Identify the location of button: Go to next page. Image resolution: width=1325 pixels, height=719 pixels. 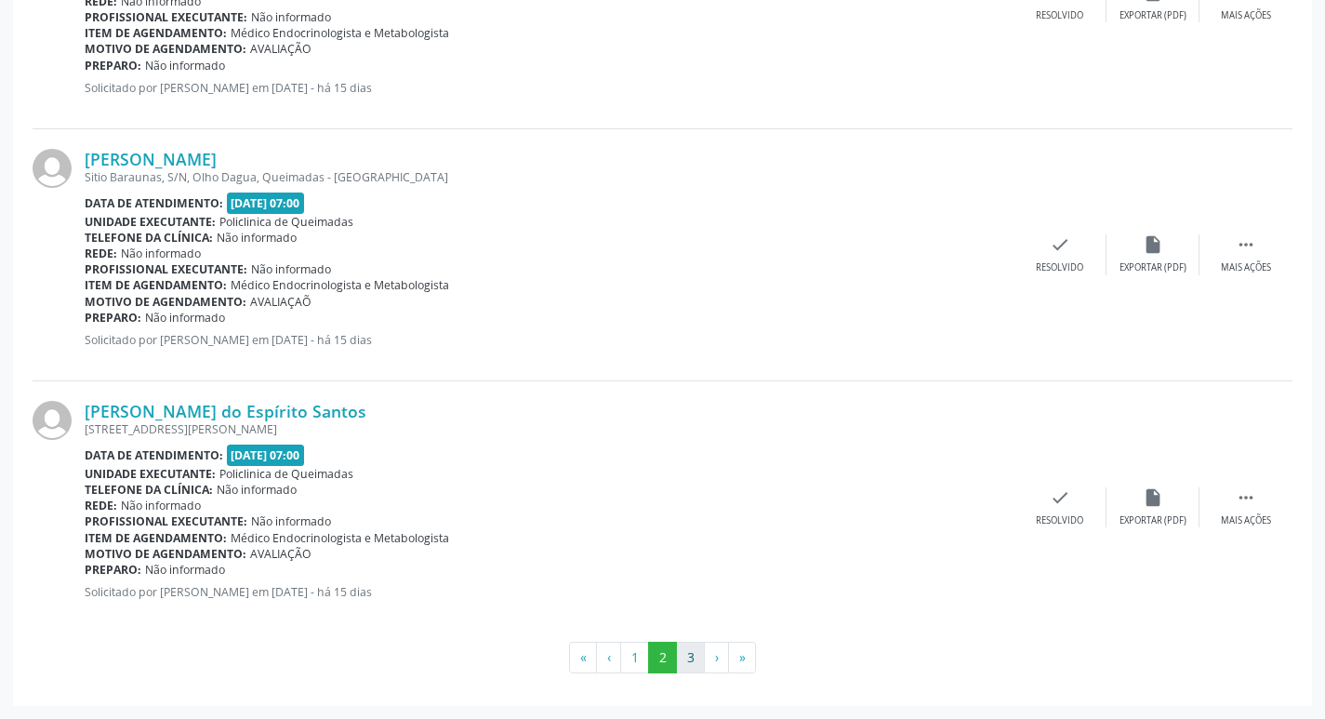
(716, 657).